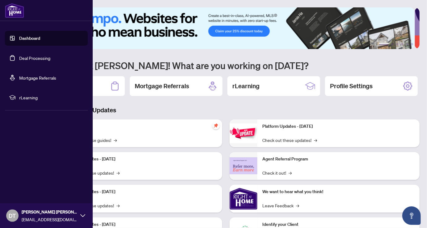 Image resolution: width=427 pixels, height=228 pixels. What do you see at coordinates (223, 28) in the screenshot?
I see `img: Slide 0` at bounding box center [223, 28].